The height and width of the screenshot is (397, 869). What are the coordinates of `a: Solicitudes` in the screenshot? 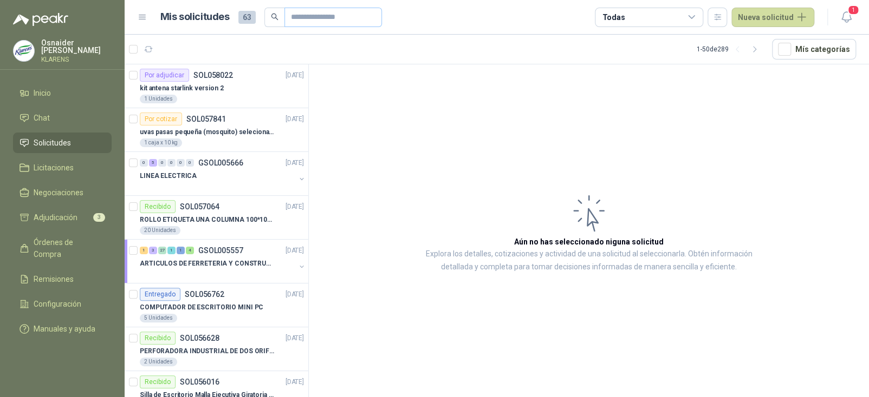 It's located at (62, 143).